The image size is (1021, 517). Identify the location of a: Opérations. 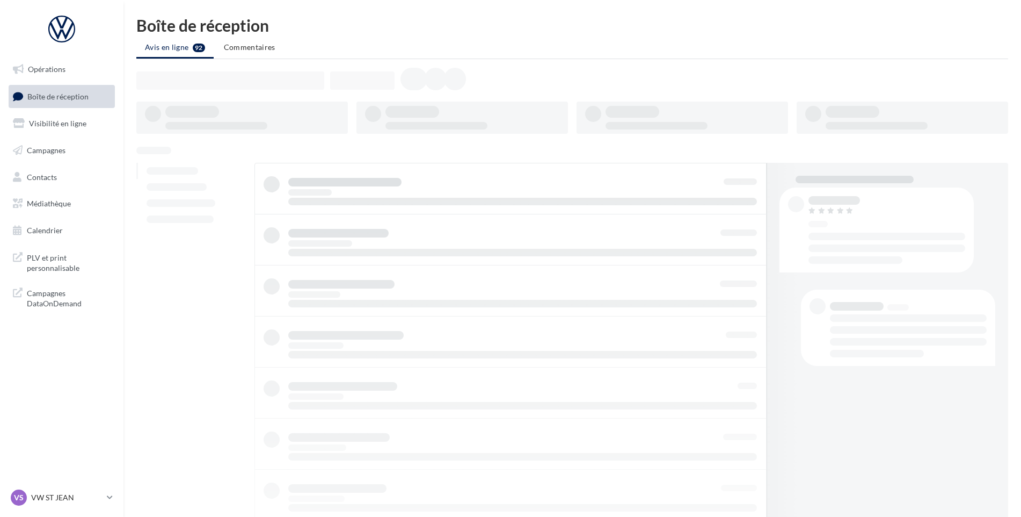
(62, 69).